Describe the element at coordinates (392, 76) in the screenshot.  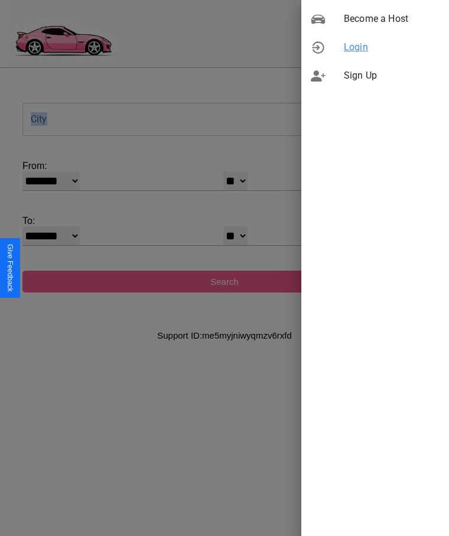
I see `span: Sign Up` at that location.